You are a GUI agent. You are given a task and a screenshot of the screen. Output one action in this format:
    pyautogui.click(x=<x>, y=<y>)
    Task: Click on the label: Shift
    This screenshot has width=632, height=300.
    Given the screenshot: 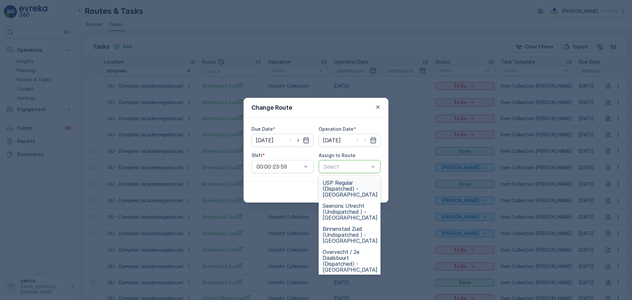 What is the action you would take?
    pyautogui.click(x=257, y=155)
    